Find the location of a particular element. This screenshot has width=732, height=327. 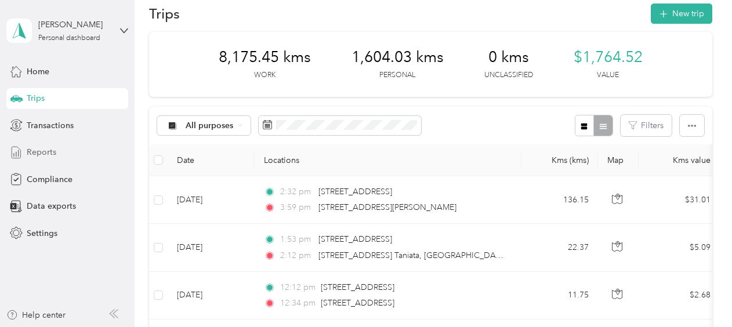

td: $31.01 is located at coordinates (679, 200).